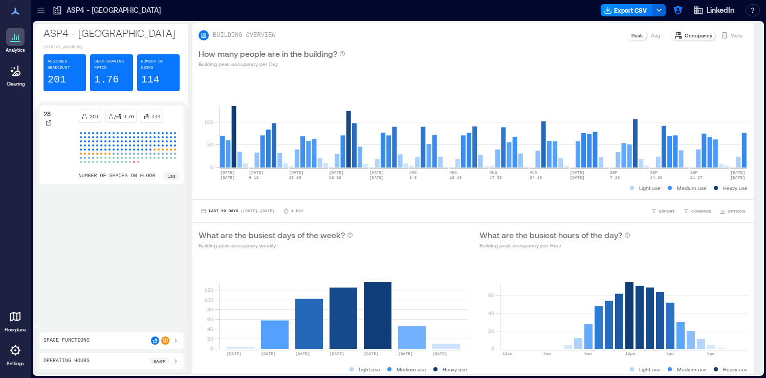 Image resolution: width=766 pixels, height=378 pixels. What do you see at coordinates (117, 176) in the screenshot?
I see `p: number of spaces on floor` at bounding box center [117, 176].